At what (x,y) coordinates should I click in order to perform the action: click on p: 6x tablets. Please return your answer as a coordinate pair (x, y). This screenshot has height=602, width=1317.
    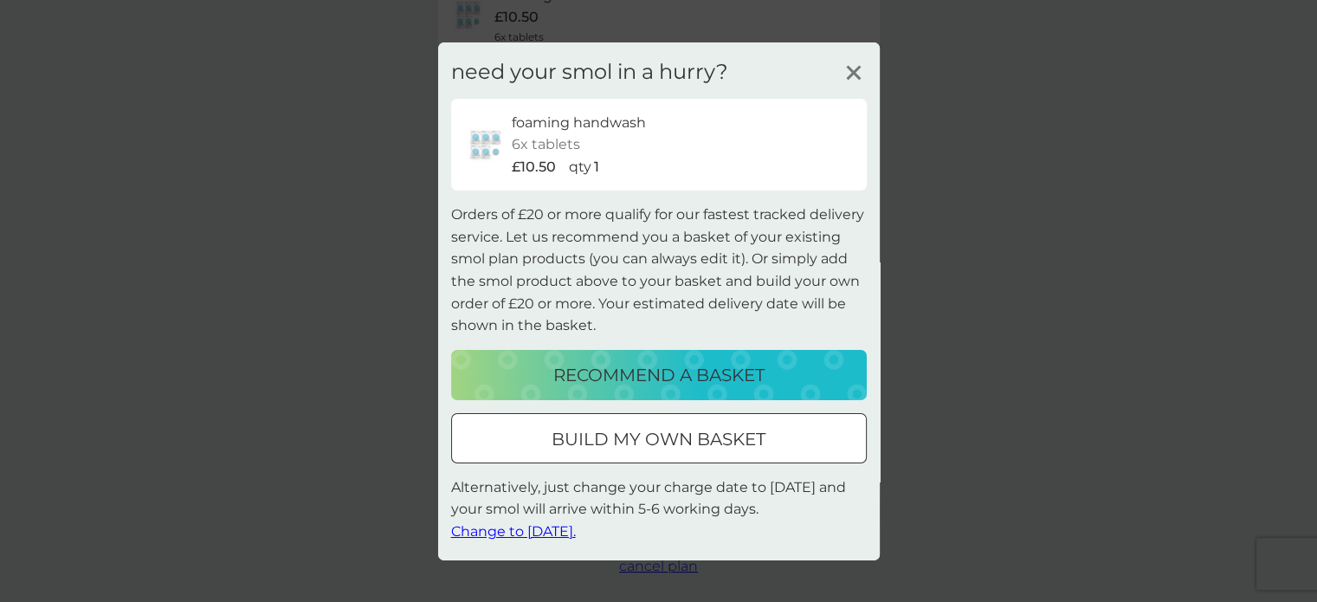
    Looking at the image, I should click on (545, 145).